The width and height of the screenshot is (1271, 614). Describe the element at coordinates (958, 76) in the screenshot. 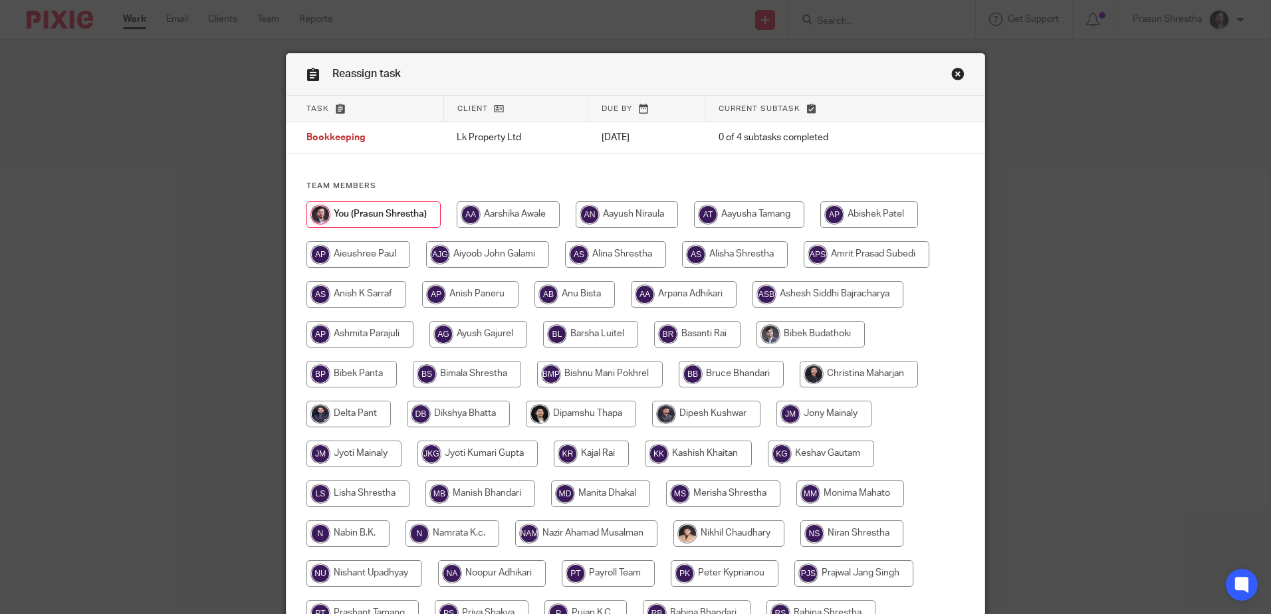

I see `a: Close this dialog window` at that location.